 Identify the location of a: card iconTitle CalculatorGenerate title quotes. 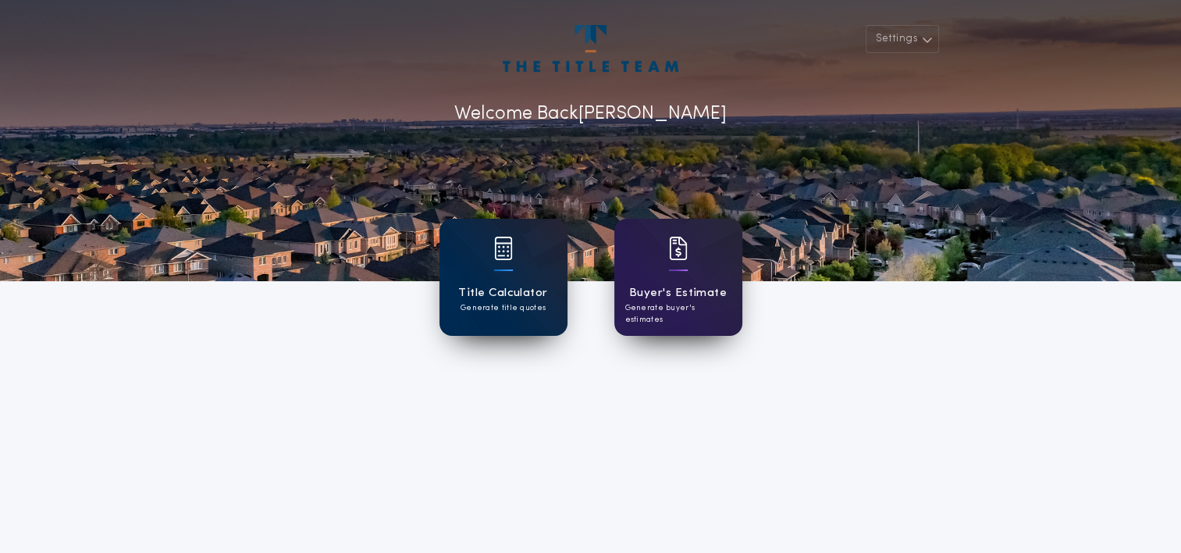
(503, 277).